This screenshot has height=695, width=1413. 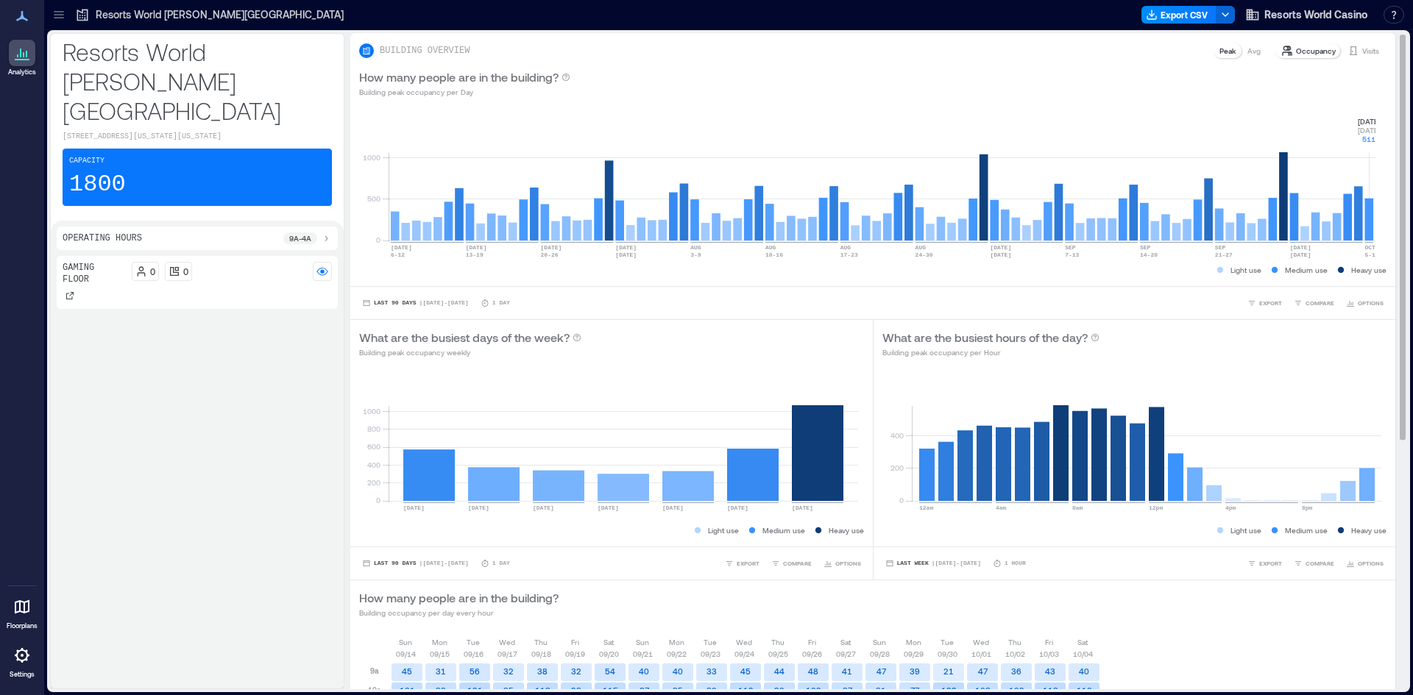 What do you see at coordinates (1371, 255) in the screenshot?
I see `text: 5-11` at bounding box center [1371, 255].